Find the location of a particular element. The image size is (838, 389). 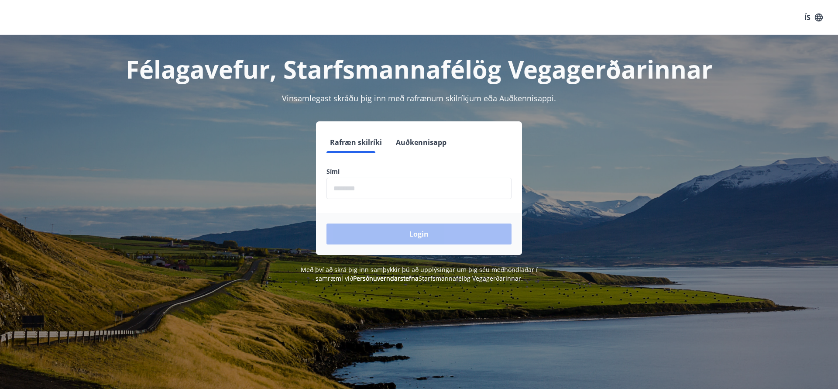

span: Vinsamlegast skráðu þig inn með rafrænum skilríkjum eða Auðkennisappi. is located at coordinates (419, 98).